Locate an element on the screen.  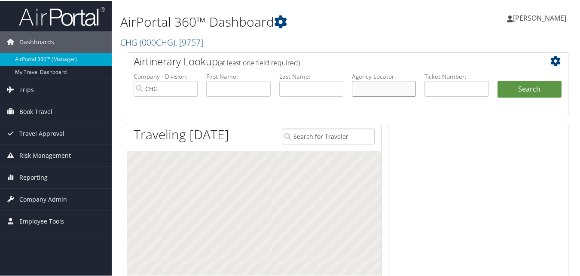
label: Ticket Number: is located at coordinates (456, 76).